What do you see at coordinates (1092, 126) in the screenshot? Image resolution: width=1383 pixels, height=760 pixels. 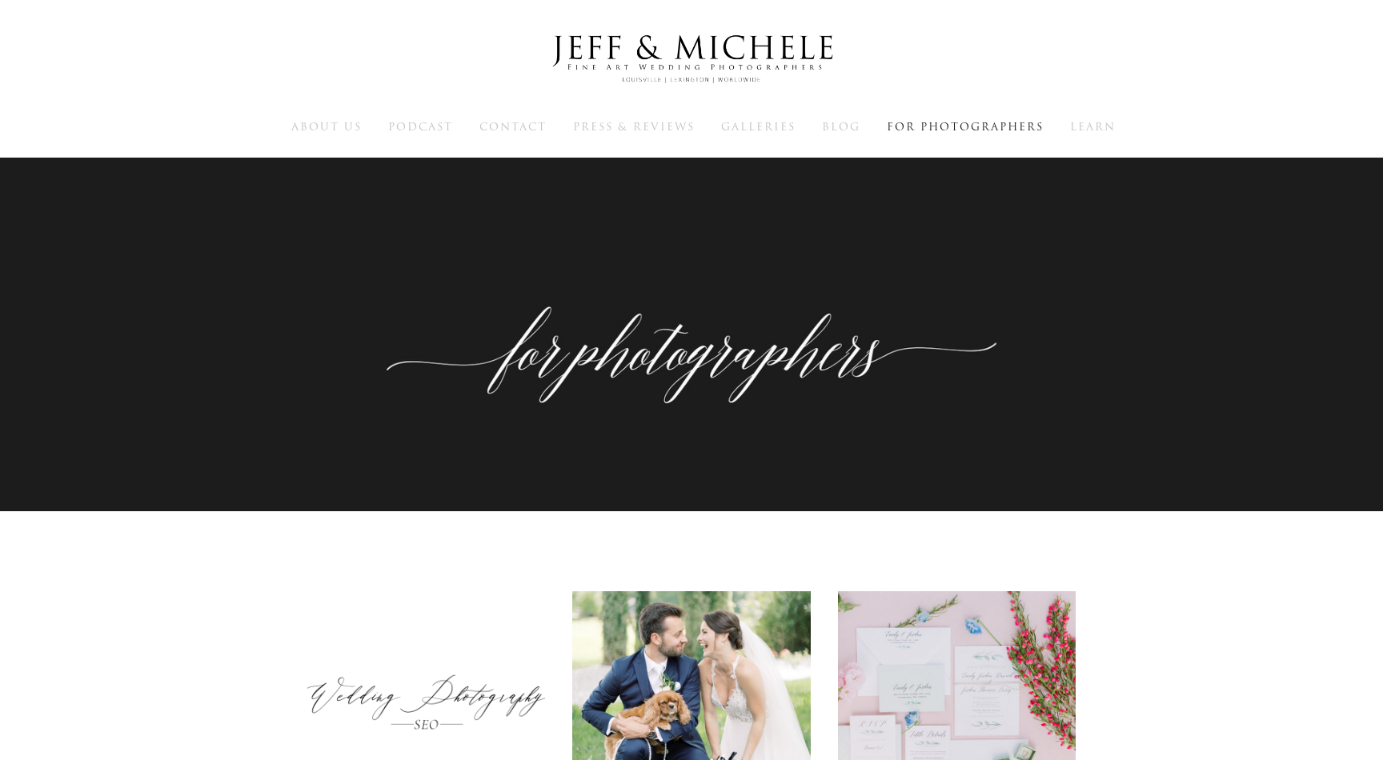 I see `span: Learn` at bounding box center [1092, 126].